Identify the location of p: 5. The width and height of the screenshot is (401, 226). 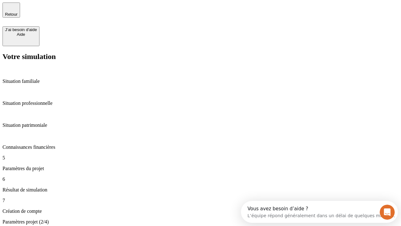
(201, 158).